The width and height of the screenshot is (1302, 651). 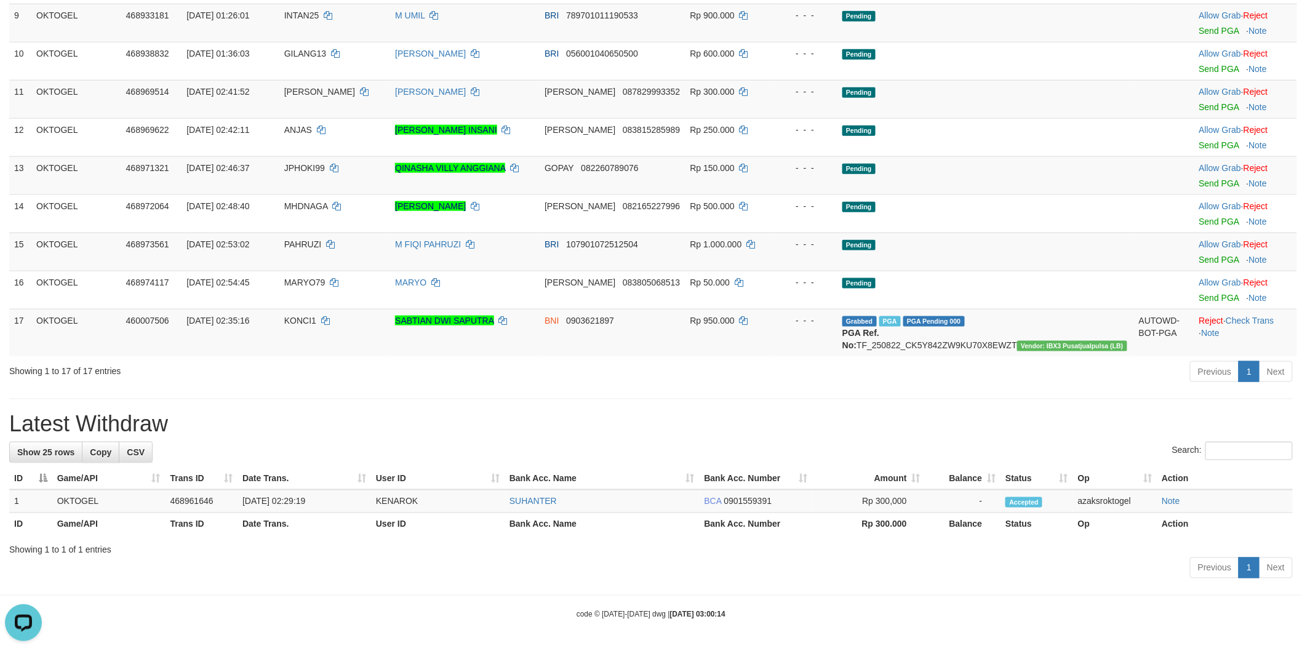 I want to click on span: Rp 500.000, so click(x=712, y=206).